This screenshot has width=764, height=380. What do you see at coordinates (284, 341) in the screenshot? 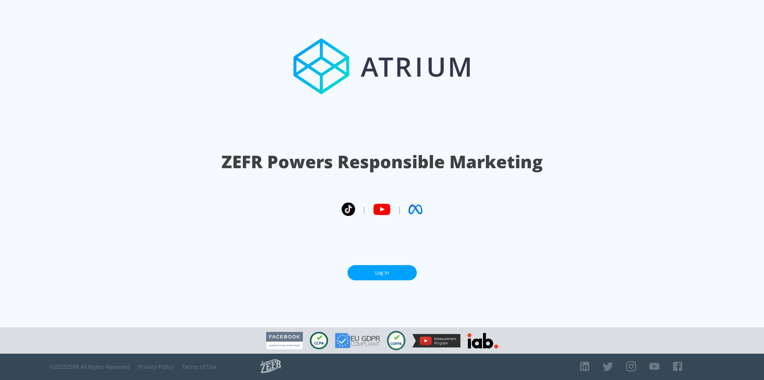
I see `img: Facebook Marketing Partner` at bounding box center [284, 341].